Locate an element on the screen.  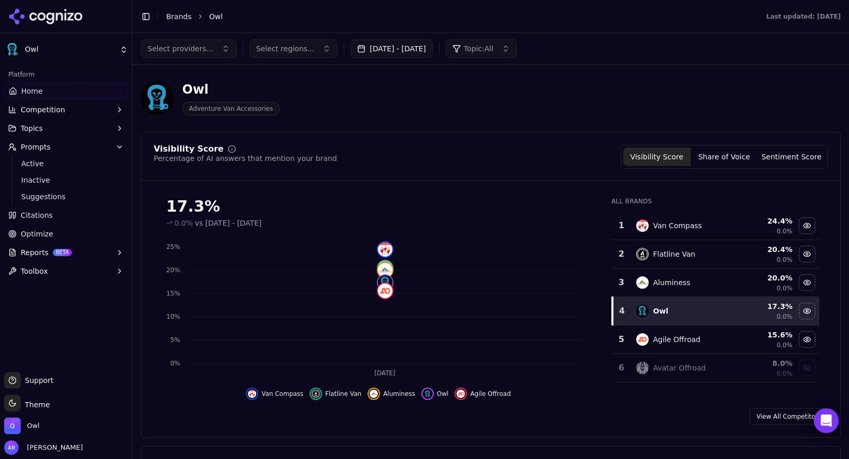
a: Citations is located at coordinates (66, 215).